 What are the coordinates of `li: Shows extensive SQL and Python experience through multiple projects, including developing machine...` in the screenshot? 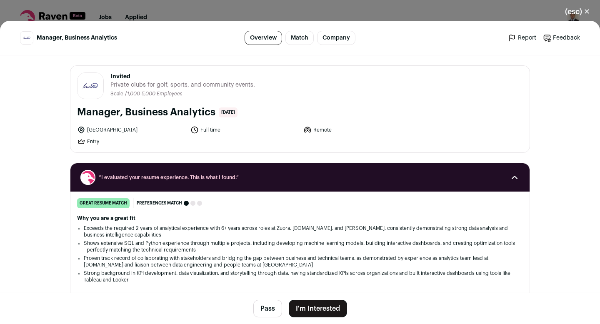 It's located at (300, 247).